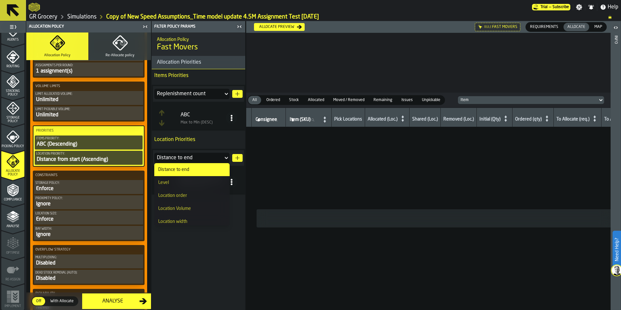 The width and height of the screenshot is (621, 310). What do you see at coordinates (192, 183) in the screenshot?
I see `div: Level` at bounding box center [192, 183].